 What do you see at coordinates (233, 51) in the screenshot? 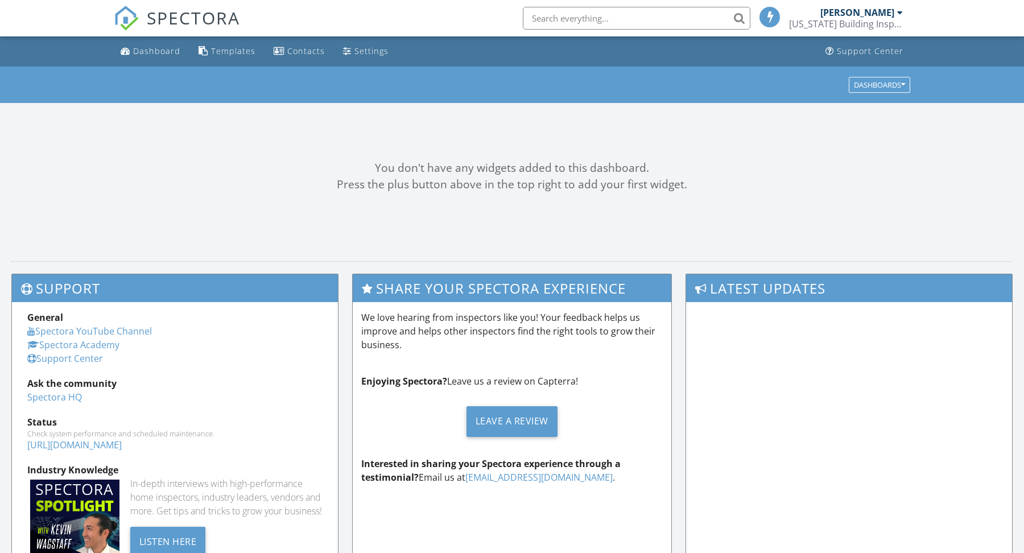
I see `div: Templates` at bounding box center [233, 51].